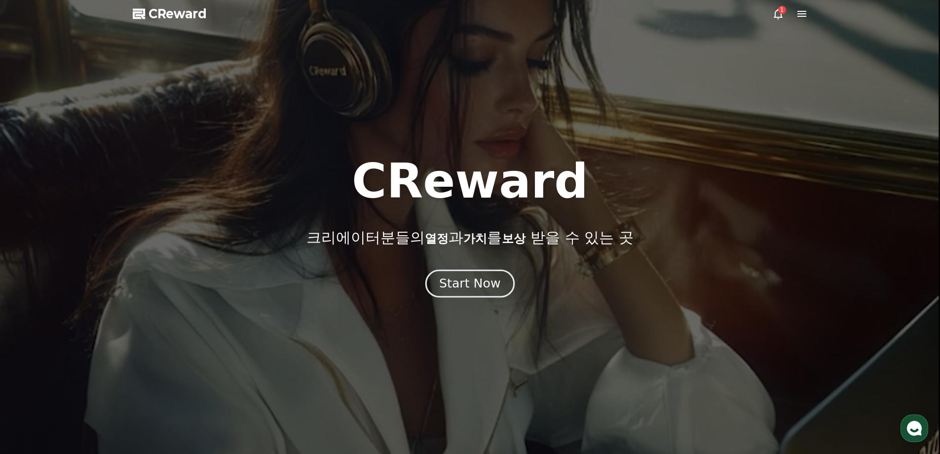  What do you see at coordinates (170, 14) in the screenshot?
I see `a: CReward` at bounding box center [170, 14].